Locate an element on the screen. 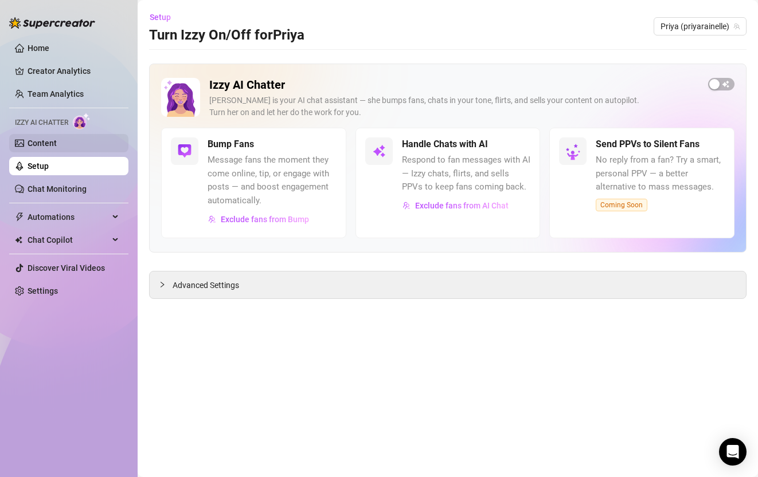 This screenshot has height=477, width=758. span: Izzy AI Chatter is located at coordinates (41, 123).